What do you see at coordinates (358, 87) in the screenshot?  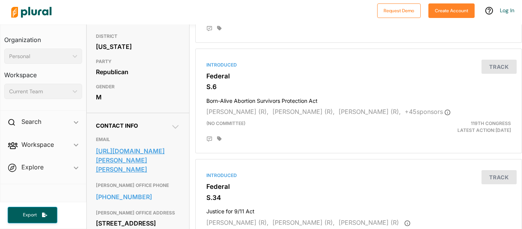 I see `h3: S.6` at bounding box center [358, 87].